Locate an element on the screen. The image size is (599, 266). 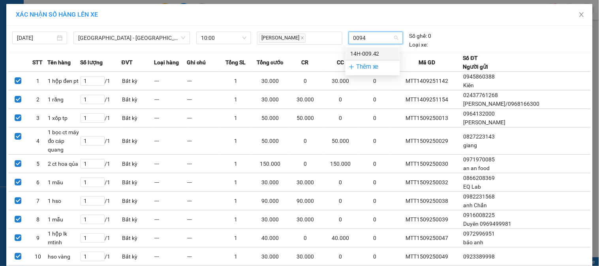
td: 1 hso is located at coordinates (64, 201).